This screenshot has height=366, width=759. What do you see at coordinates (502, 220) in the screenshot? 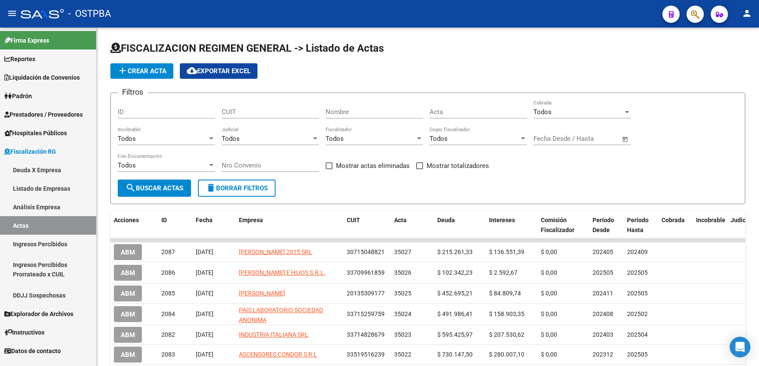
I see `span: Intereses` at bounding box center [502, 220].